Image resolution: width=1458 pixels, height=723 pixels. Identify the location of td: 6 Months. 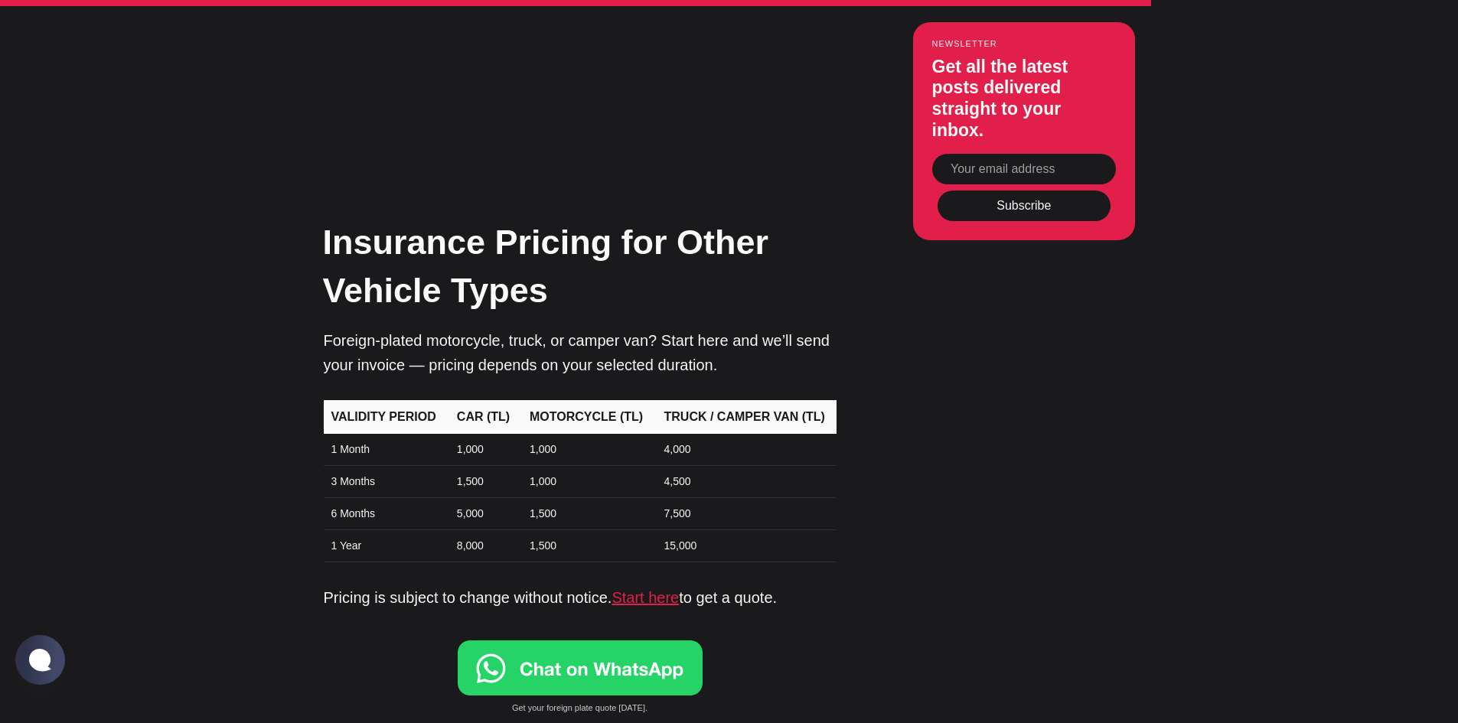
(386, 514).